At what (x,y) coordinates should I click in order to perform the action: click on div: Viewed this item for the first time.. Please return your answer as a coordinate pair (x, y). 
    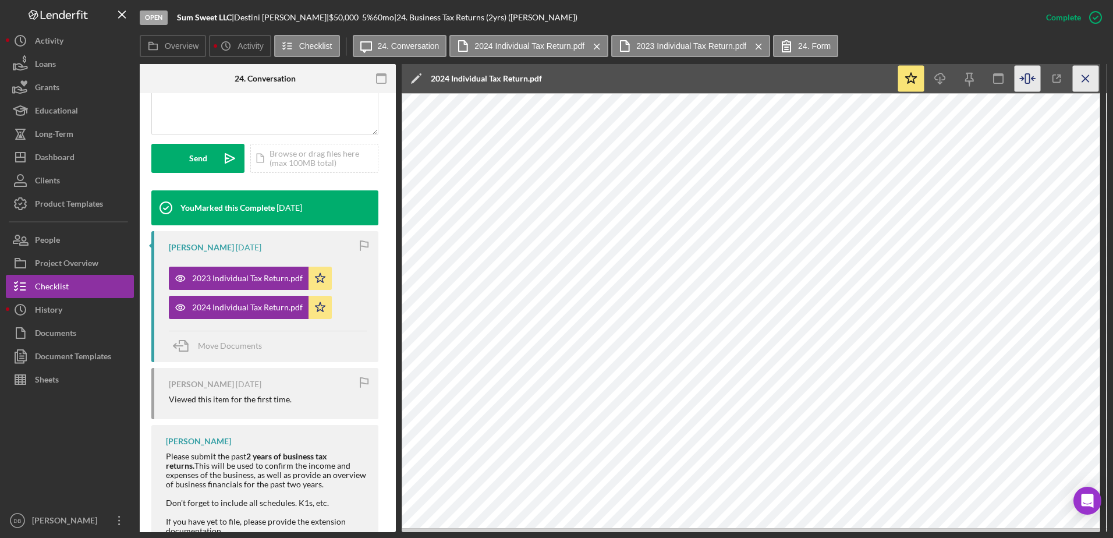
    Looking at the image, I should click on (230, 399).